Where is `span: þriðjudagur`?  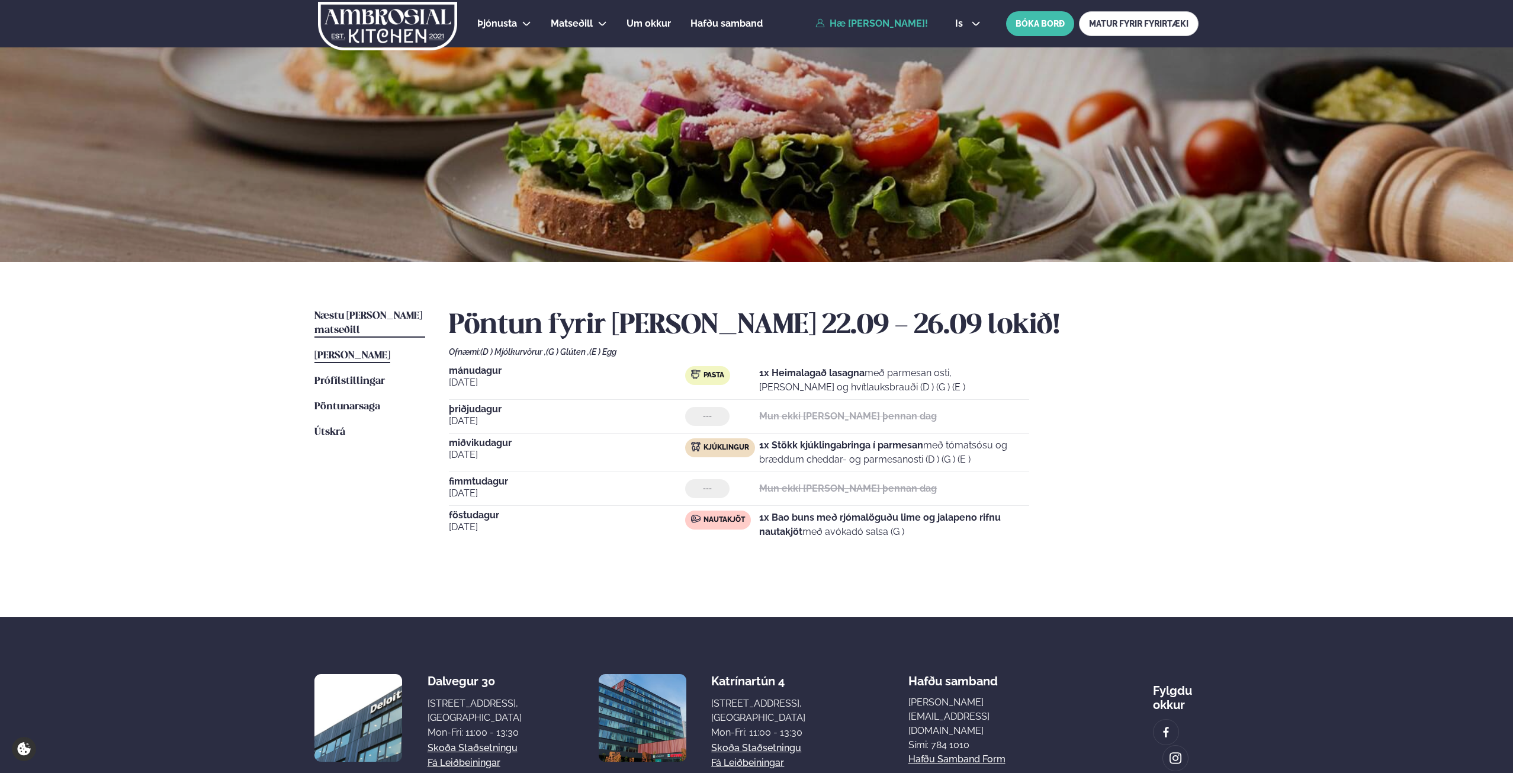
span: þriðjudagur is located at coordinates (567, 409).